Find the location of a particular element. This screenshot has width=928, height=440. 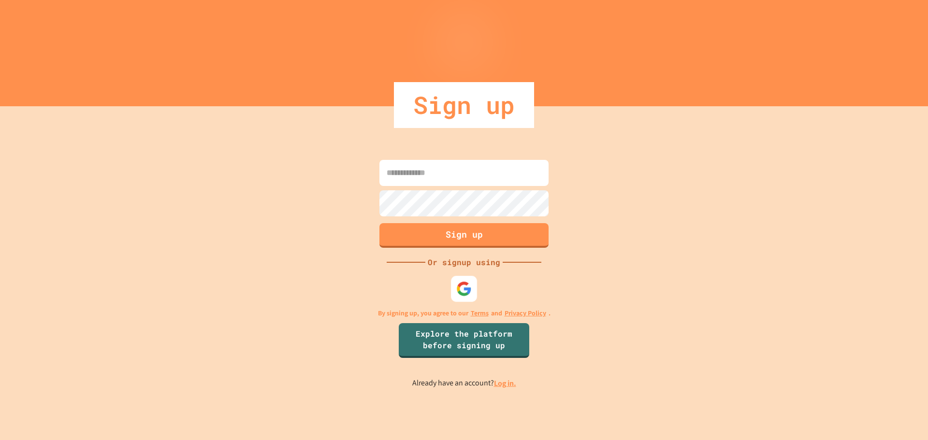

button: Sign up is located at coordinates (464, 235).